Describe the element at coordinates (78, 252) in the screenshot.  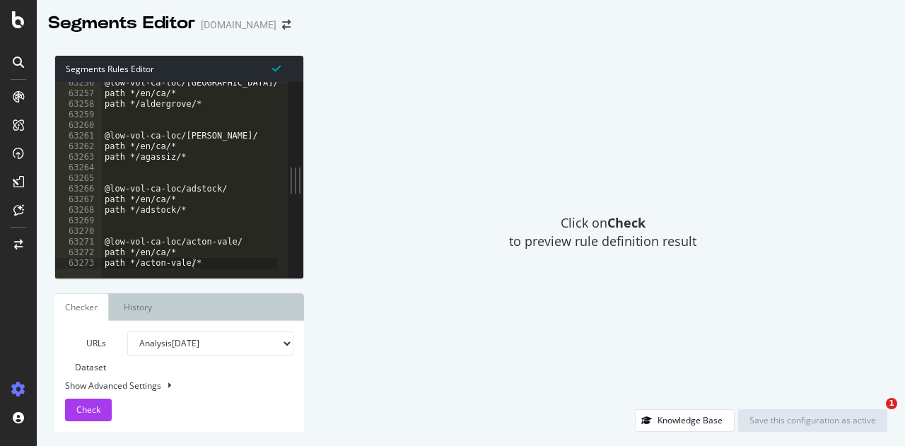
I see `div: 63272` at that location.